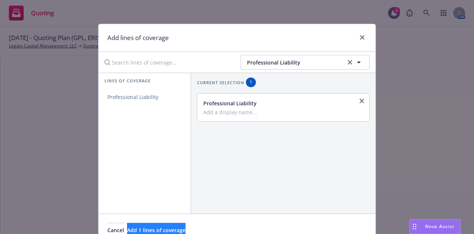 The height and width of the screenshot is (234, 474). Describe the element at coordinates (282, 112) in the screenshot. I see `input: Add a display name...` at that location.